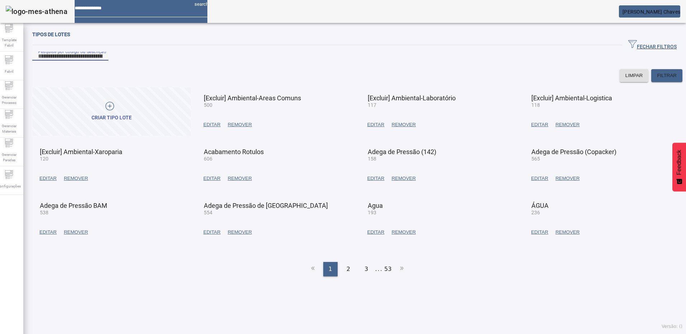 This screenshot has height=334, width=686. Describe the element at coordinates (666, 76) in the screenshot. I see `button: FILTRAR` at that location.